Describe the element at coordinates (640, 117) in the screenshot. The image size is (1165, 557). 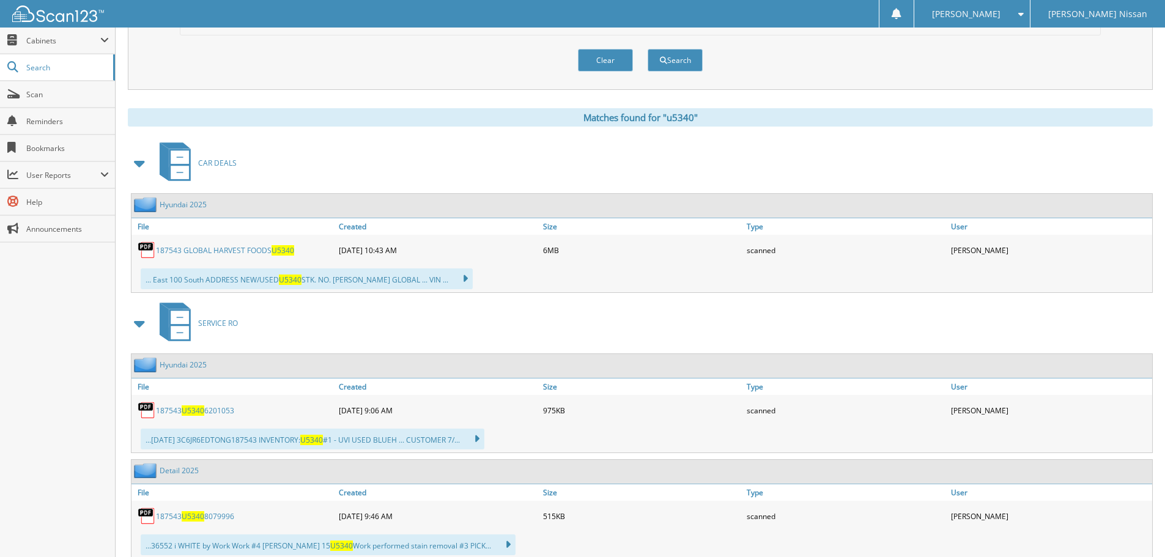
I see `div: Matches found for "u5340"` at that location.